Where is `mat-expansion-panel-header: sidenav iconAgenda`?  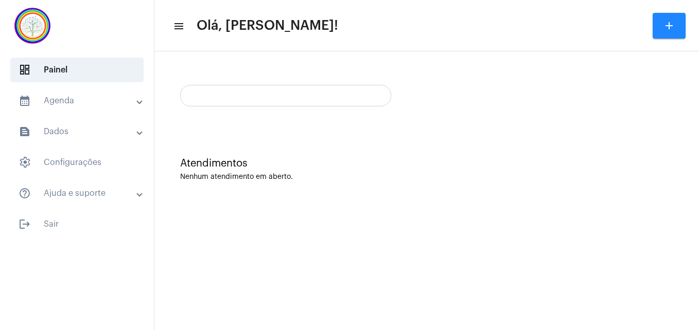
mat-expansion-panel-header: sidenav iconAgenda is located at coordinates (80, 101).